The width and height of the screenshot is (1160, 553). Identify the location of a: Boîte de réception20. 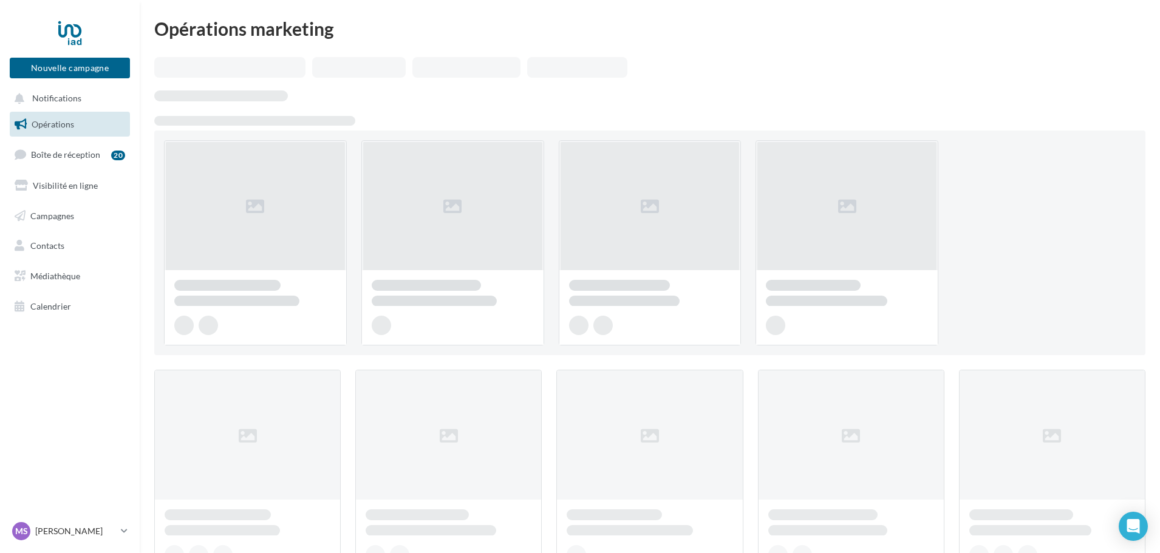
(70, 154).